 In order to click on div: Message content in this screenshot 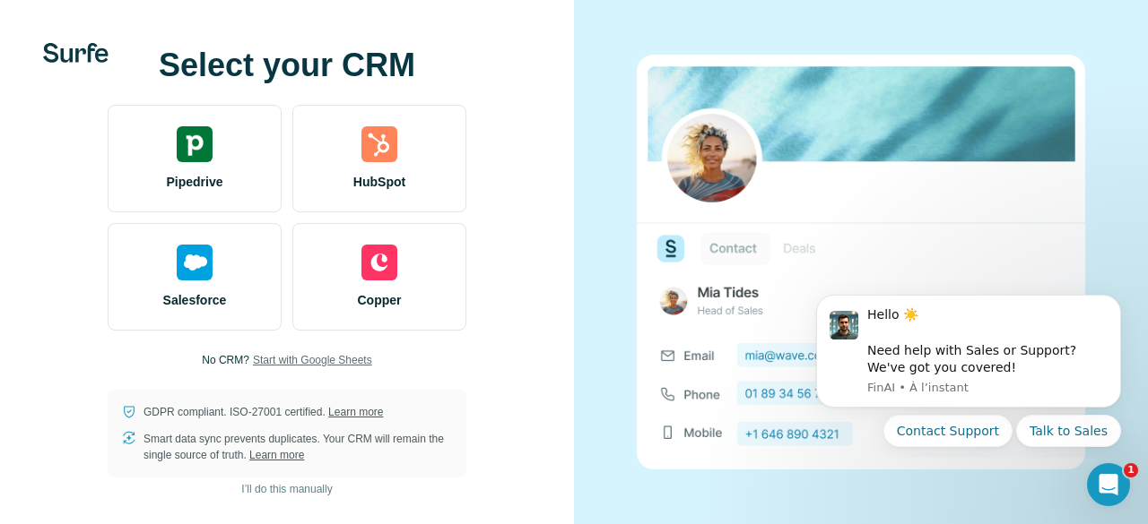, I will do `click(198, 61)`.